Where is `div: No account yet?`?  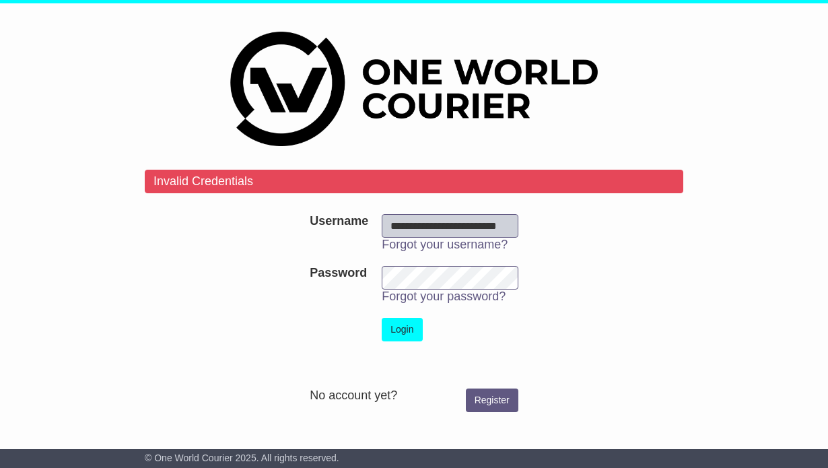 div: No account yet? is located at coordinates (414, 396).